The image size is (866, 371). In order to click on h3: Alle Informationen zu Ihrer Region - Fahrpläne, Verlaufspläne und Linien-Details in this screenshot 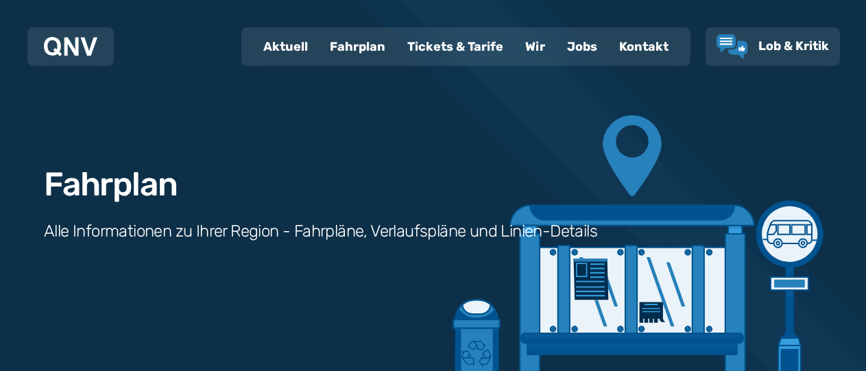, I will do `click(320, 231)`.